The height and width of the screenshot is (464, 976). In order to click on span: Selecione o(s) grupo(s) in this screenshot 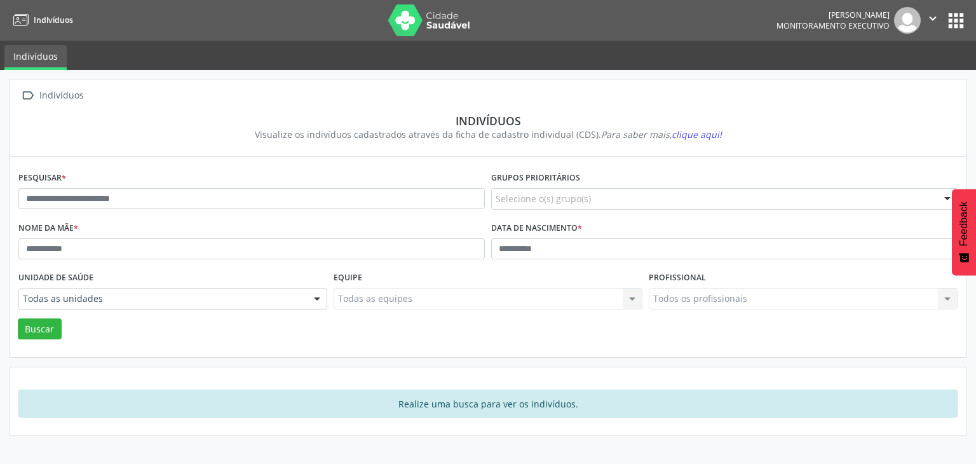, I will do `click(543, 198)`.